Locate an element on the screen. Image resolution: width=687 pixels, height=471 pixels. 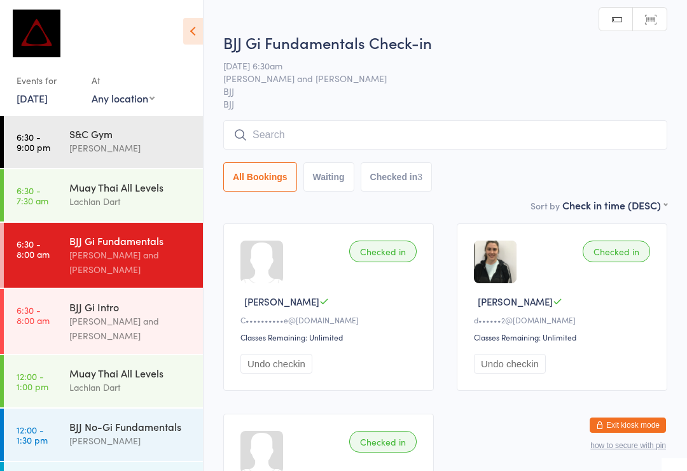
div: Events for is located at coordinates (48, 80).